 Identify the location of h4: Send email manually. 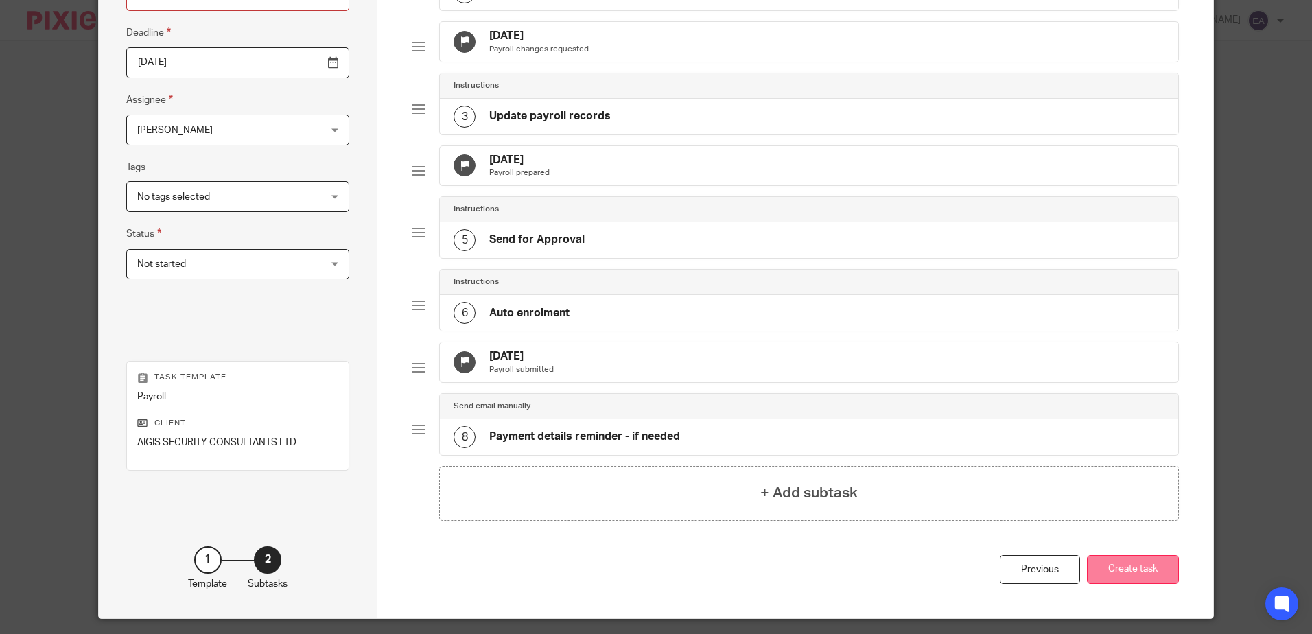
(492, 406).